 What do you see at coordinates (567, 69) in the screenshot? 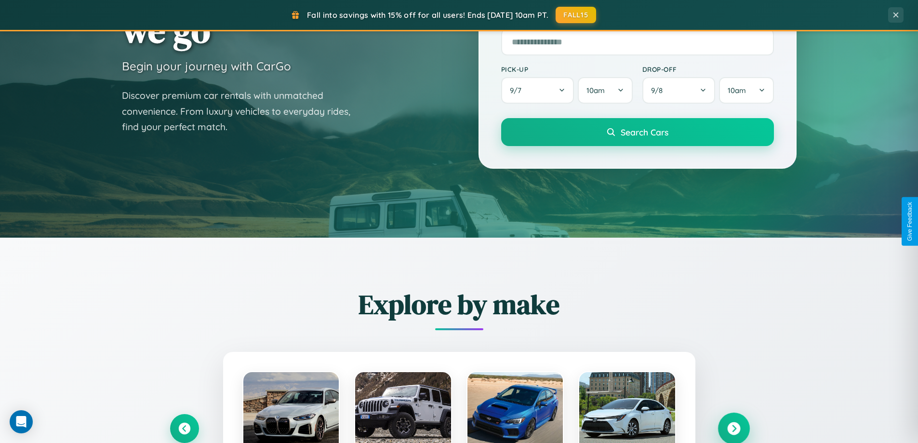
I see `label: Pick-up` at bounding box center [567, 69].